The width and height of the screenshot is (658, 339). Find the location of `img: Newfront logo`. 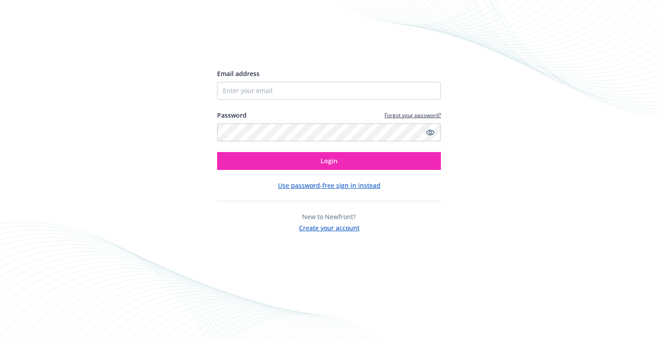

img: Newfront logo is located at coordinates (259, 44).